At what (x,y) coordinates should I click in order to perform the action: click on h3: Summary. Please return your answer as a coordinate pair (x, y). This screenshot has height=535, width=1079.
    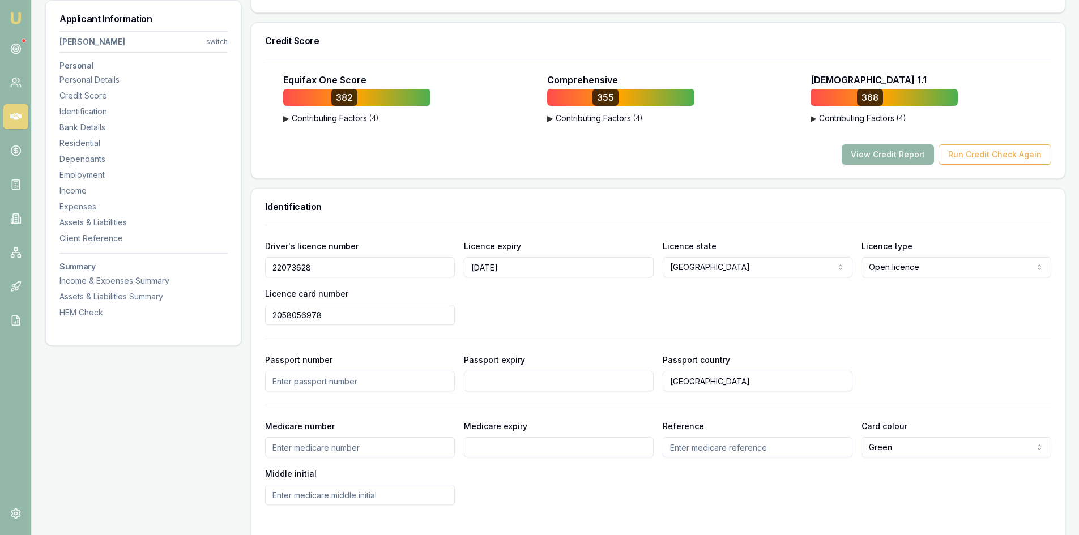
    Looking at the image, I should click on (143, 267).